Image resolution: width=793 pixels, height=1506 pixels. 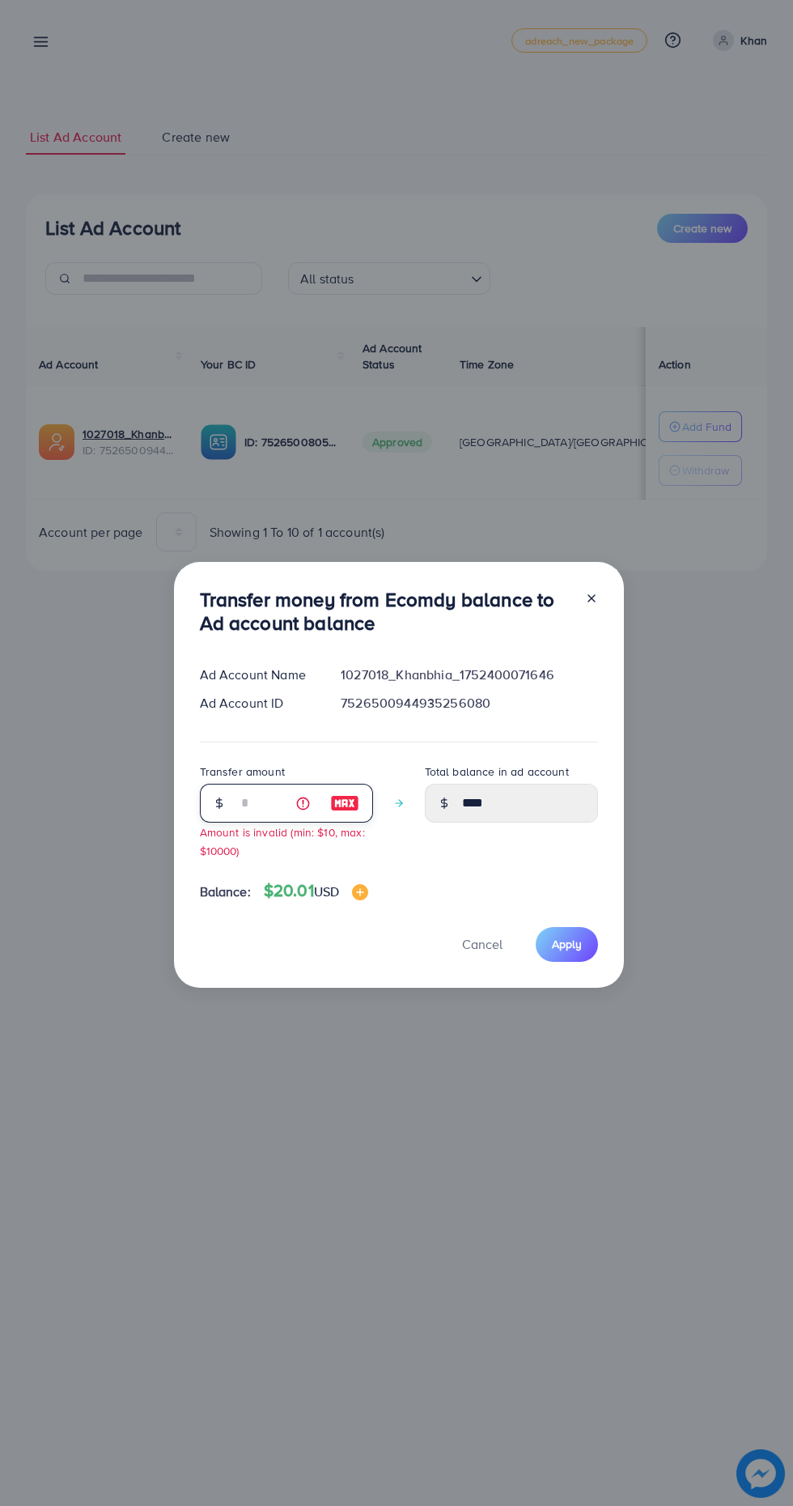 I want to click on div: 1027018_Khanbhia_1752400071646, so click(x=469, y=674).